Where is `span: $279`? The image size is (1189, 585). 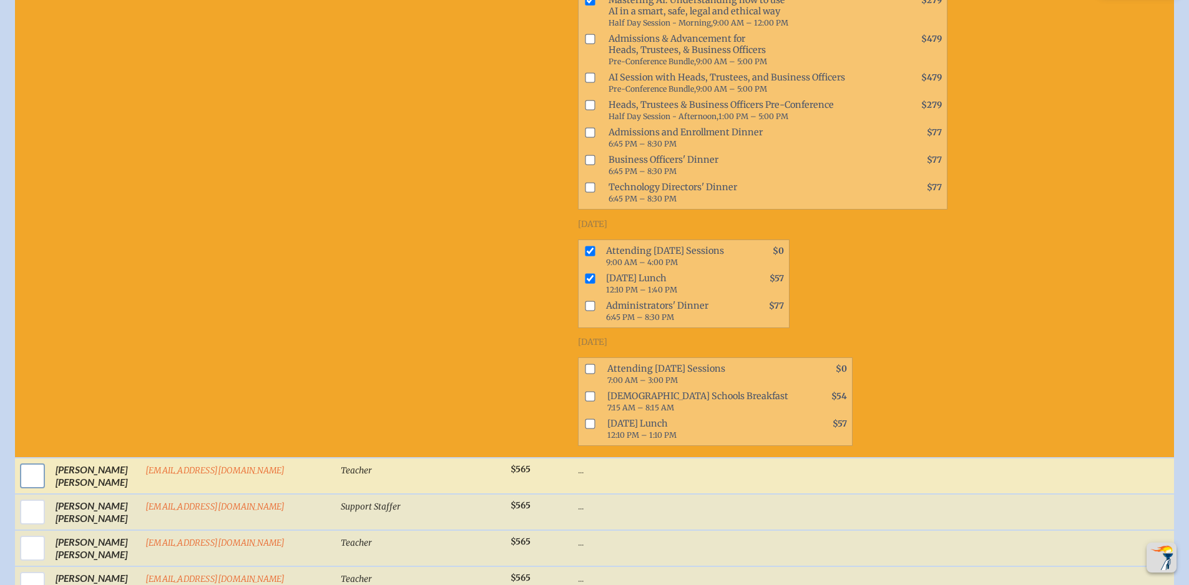 span: $279 is located at coordinates (931, 105).